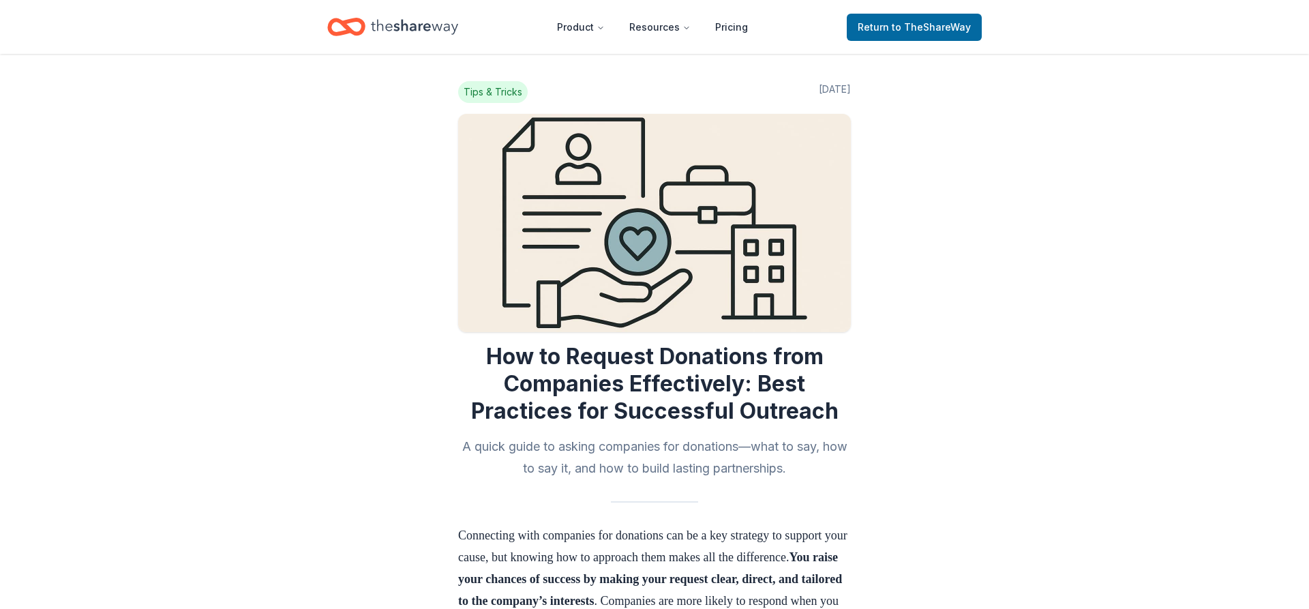 The image size is (1309, 609). I want to click on h1: How to Request Donations from Companies Effectively: Best Practices for Successful Outreach, so click(654, 384).